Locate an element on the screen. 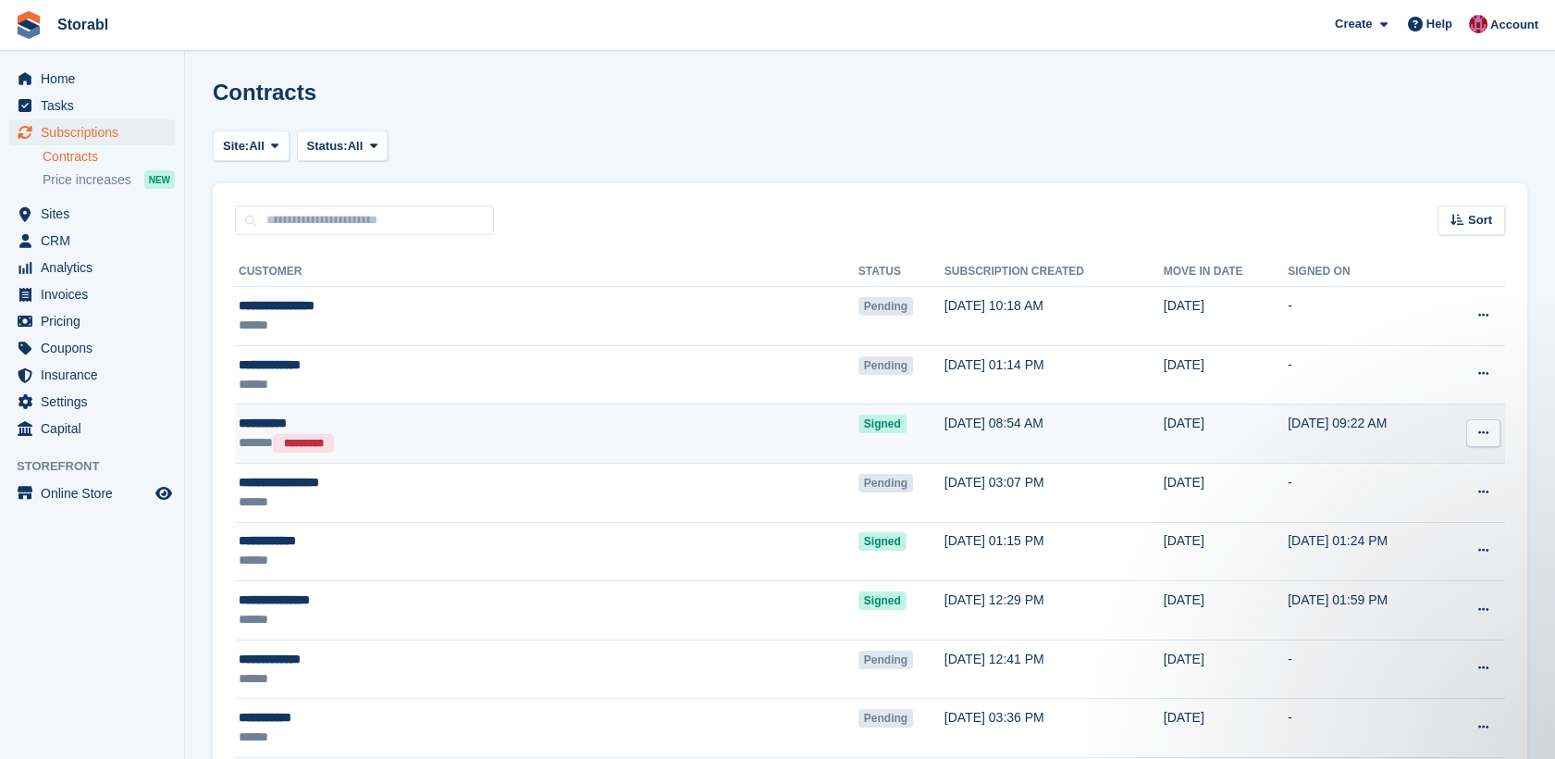 The width and height of the screenshot is (1555, 759). th: Move in date is located at coordinates (1226, 272).